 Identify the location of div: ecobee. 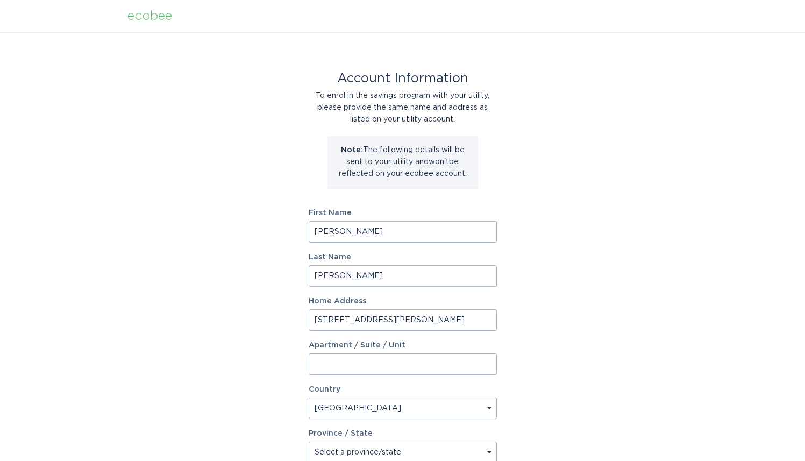
(150, 16).